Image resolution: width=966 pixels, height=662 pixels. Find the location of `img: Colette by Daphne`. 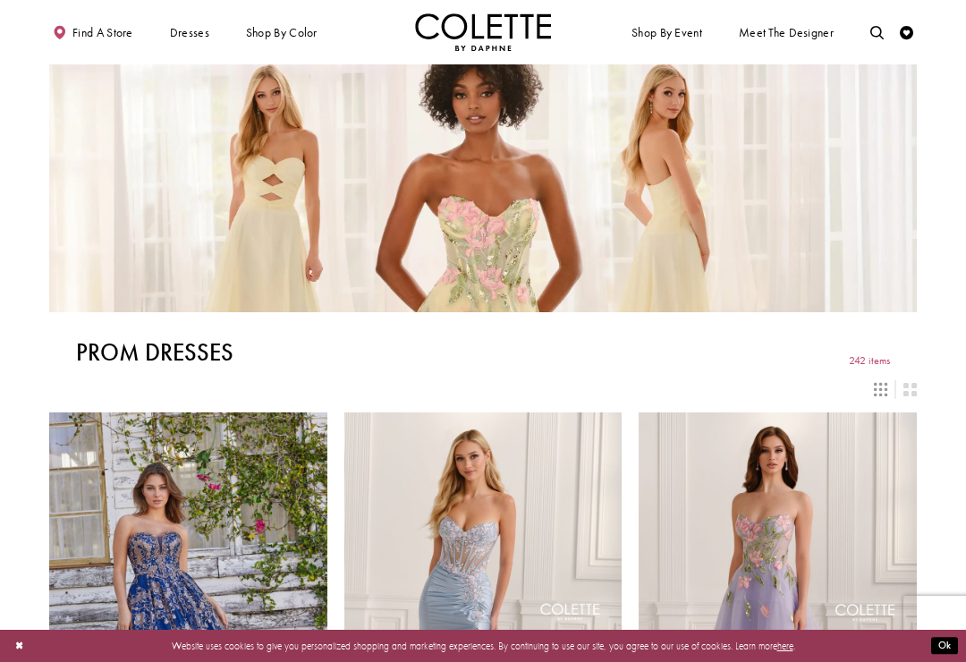

img: Colette by Daphne is located at coordinates (483, 32).